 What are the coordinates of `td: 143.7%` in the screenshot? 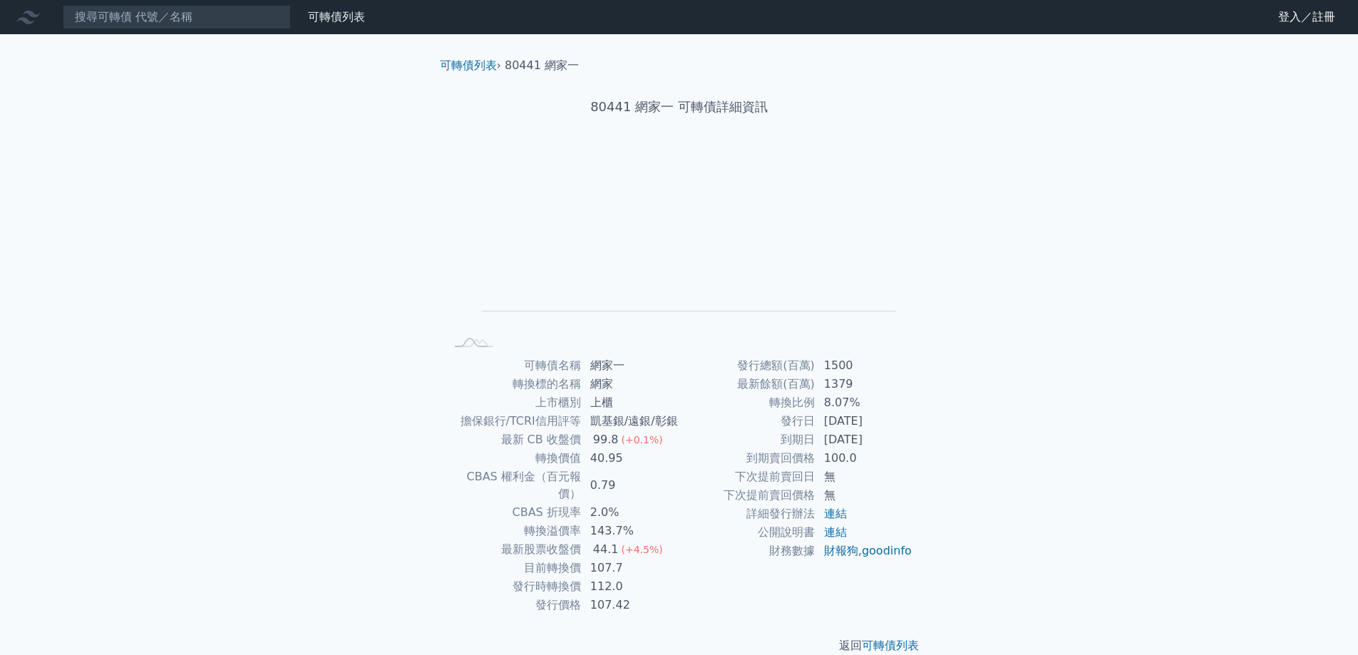 It's located at (630, 531).